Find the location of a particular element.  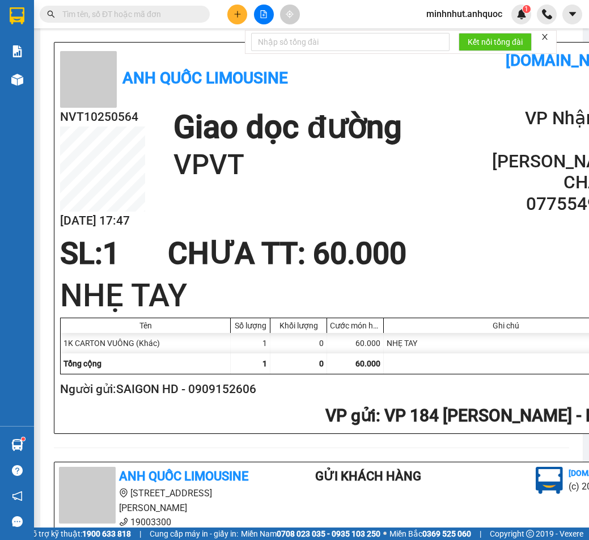

span: VP gửi is located at coordinates (350, 415).